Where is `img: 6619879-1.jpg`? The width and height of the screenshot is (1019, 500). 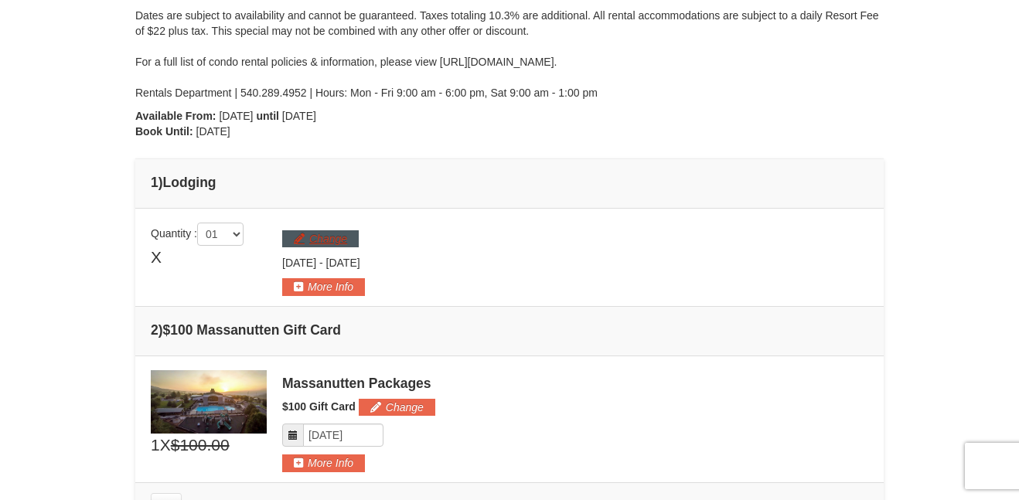
img: 6619879-1.jpg is located at coordinates (209, 402).